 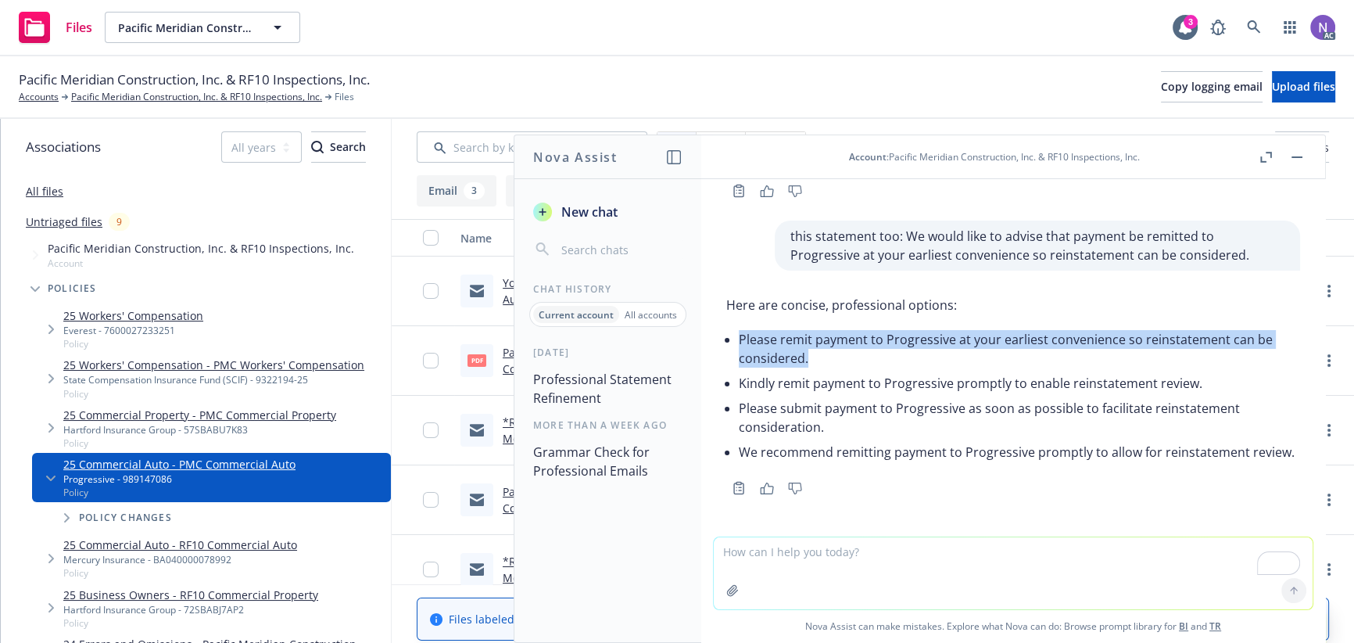 What do you see at coordinates (1013, 573) in the screenshot?
I see `textarea: To enrich screen reader interactions, please activate Accessibility in Grammarly extension settings` at bounding box center [1013, 573].